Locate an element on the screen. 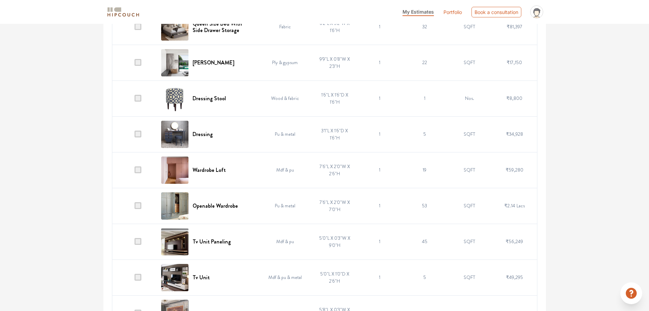 This screenshot has width=649, height=311. span: ₹81,397 is located at coordinates (514, 27).